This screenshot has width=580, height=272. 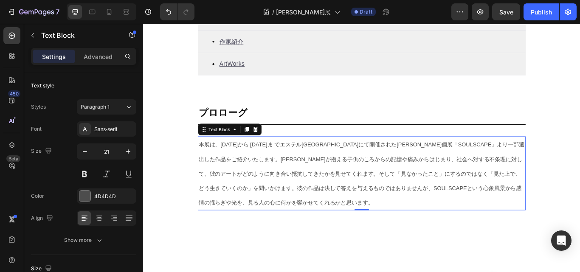 What do you see at coordinates (84, 240) in the screenshot?
I see `button: Show more` at bounding box center [84, 240].